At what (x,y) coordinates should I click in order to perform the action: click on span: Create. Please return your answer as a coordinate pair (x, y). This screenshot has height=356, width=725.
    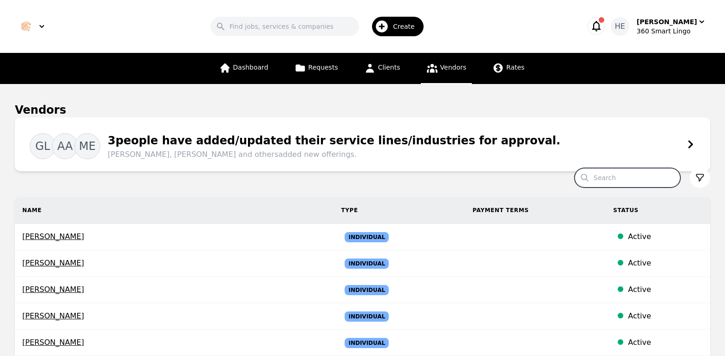
    Looking at the image, I should click on (407, 26).